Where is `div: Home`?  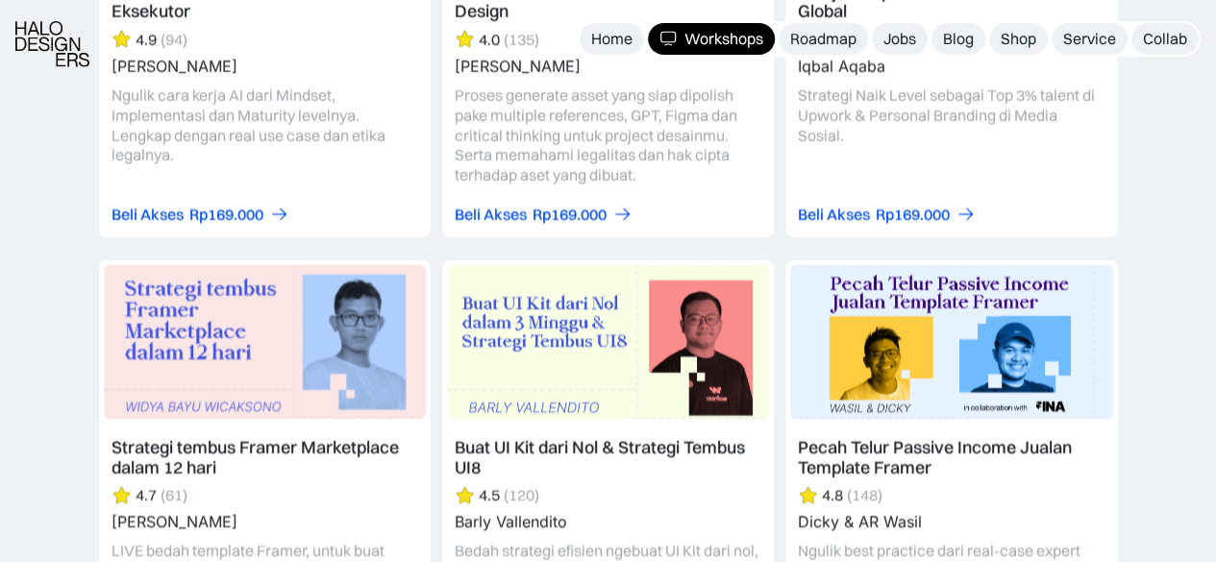 div: Home is located at coordinates (611, 38).